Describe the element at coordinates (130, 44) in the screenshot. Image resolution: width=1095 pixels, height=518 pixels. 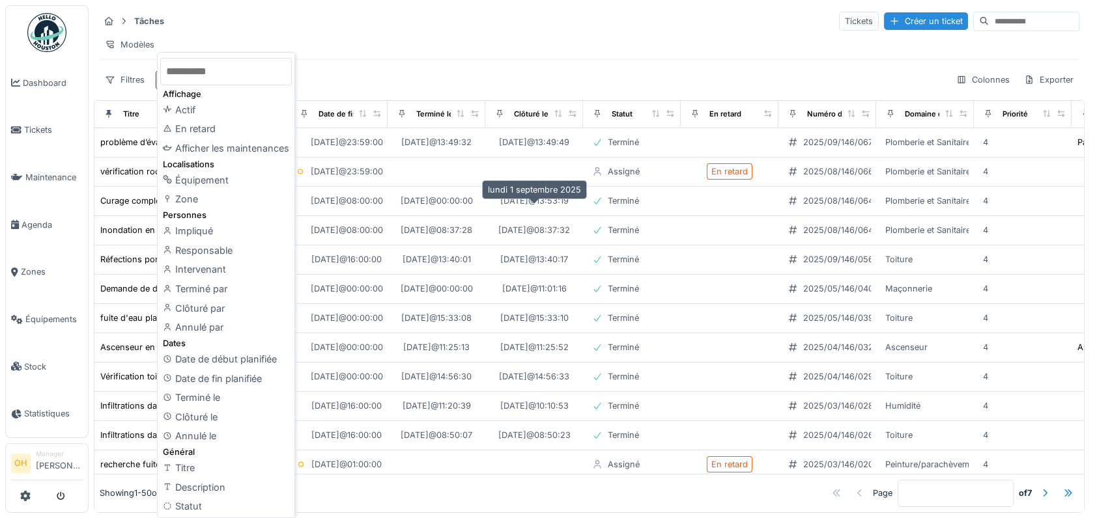
I see `div: Modèles` at that location.